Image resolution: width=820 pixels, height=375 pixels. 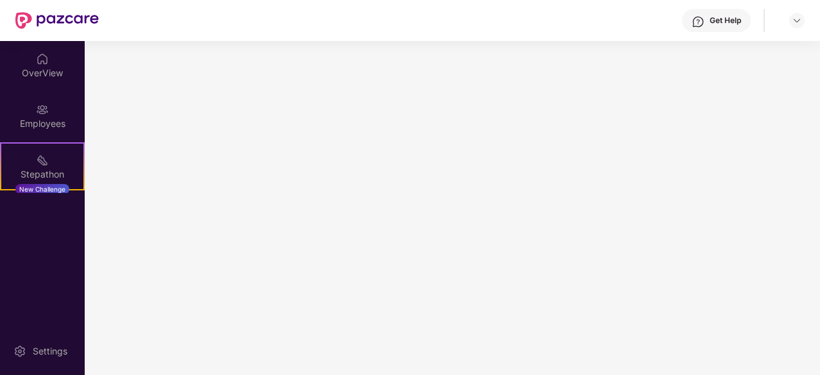 What do you see at coordinates (42, 59) in the screenshot?
I see `img: svg+xml;base64,PHN2ZyBpZD0iSG9tZSIgeG1sbnM9Imh0dHA6Ly93d3cudzMub3JnLzIwMDAvc3ZnIiB3aWR0aD0iMjAiIG...` at bounding box center [42, 59].